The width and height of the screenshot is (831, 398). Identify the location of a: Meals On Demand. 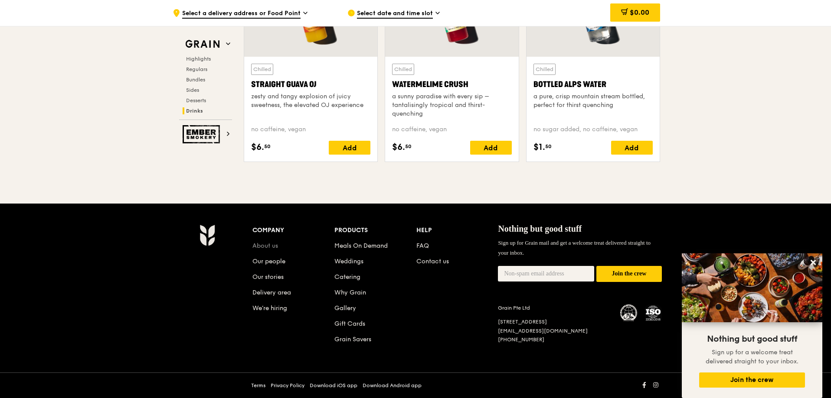
(361, 246).